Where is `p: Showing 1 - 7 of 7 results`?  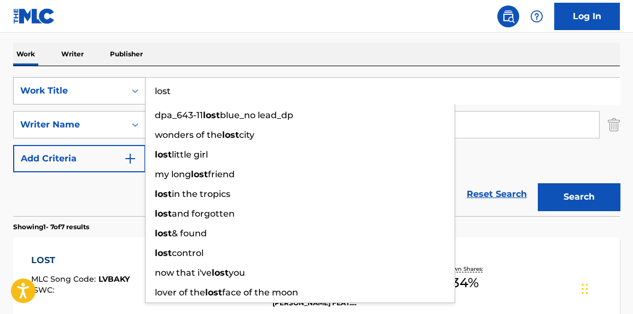 p: Showing 1 - 7 of 7 results is located at coordinates (51, 227).